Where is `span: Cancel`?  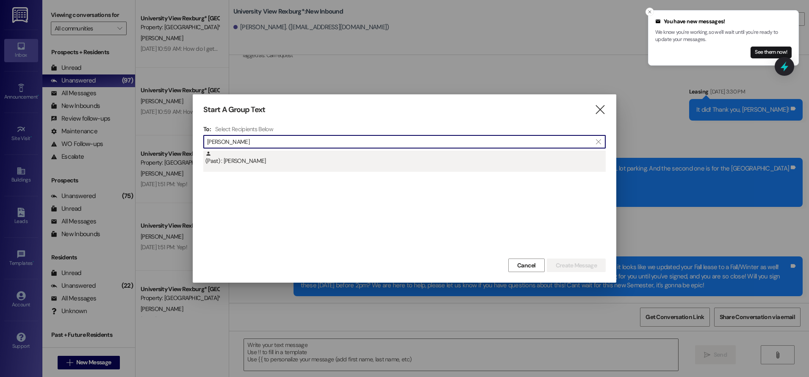
span: Cancel is located at coordinates (526, 265).